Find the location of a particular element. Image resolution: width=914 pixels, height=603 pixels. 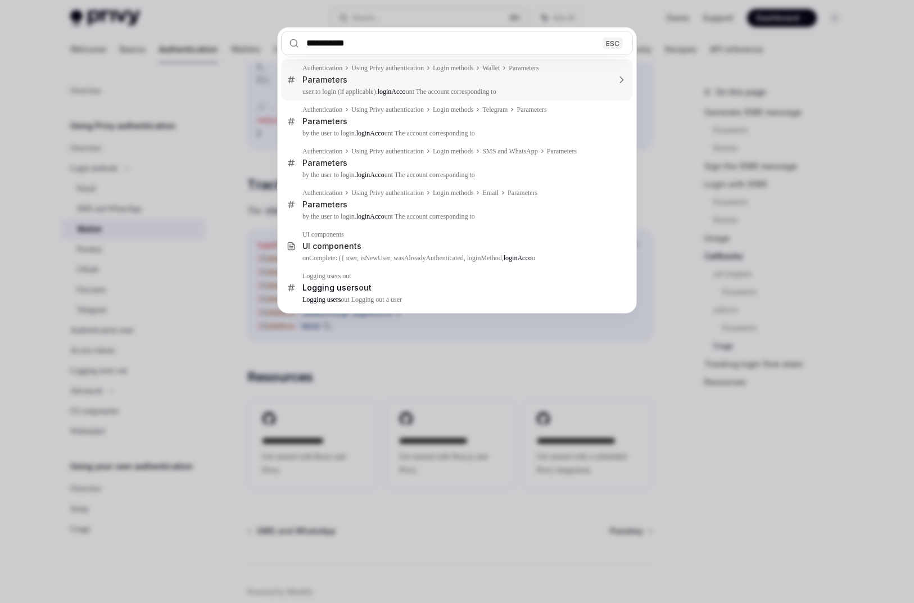

div: ESC is located at coordinates (612, 43).